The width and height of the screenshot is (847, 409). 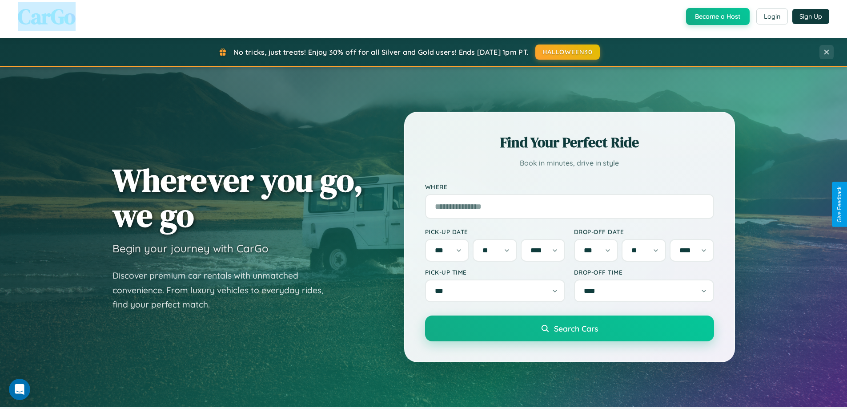 I want to click on label: Drop-off Date, so click(x=644, y=231).